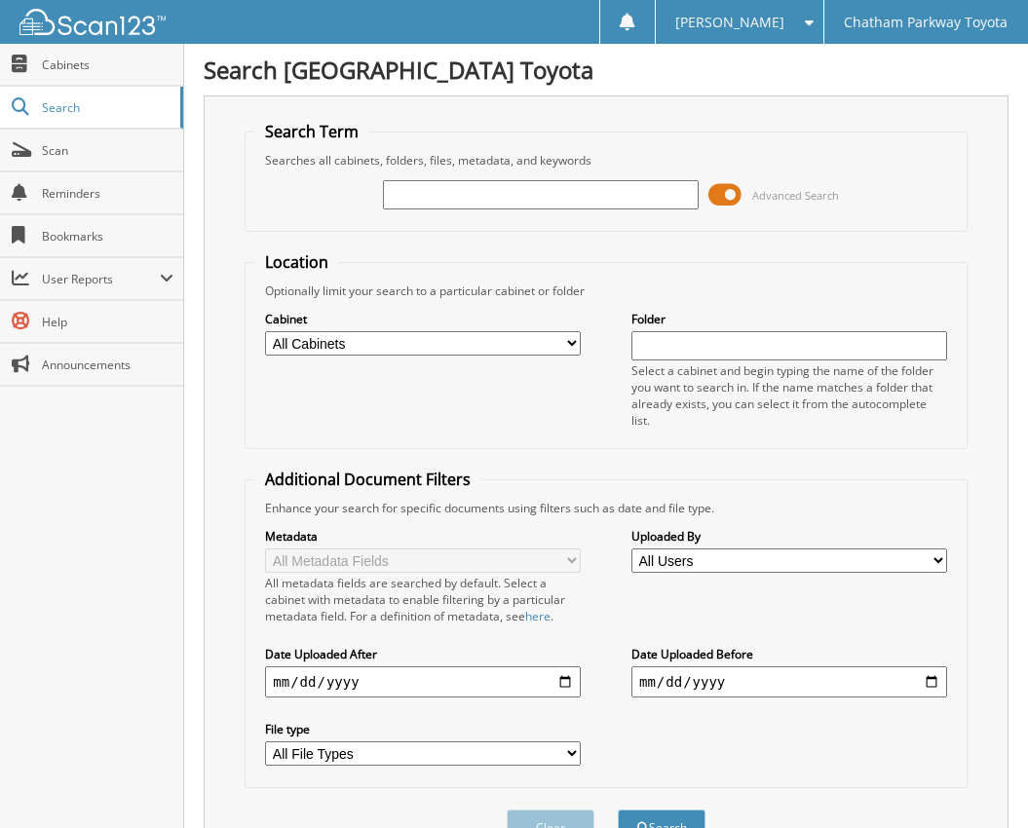 The width and height of the screenshot is (1028, 828). I want to click on span: Bookmarks, so click(107, 236).